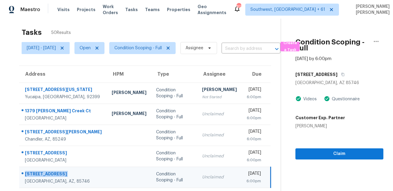  What do you see at coordinates (219, 97) in the screenshot?
I see `div: Not Started` at bounding box center [219, 97].